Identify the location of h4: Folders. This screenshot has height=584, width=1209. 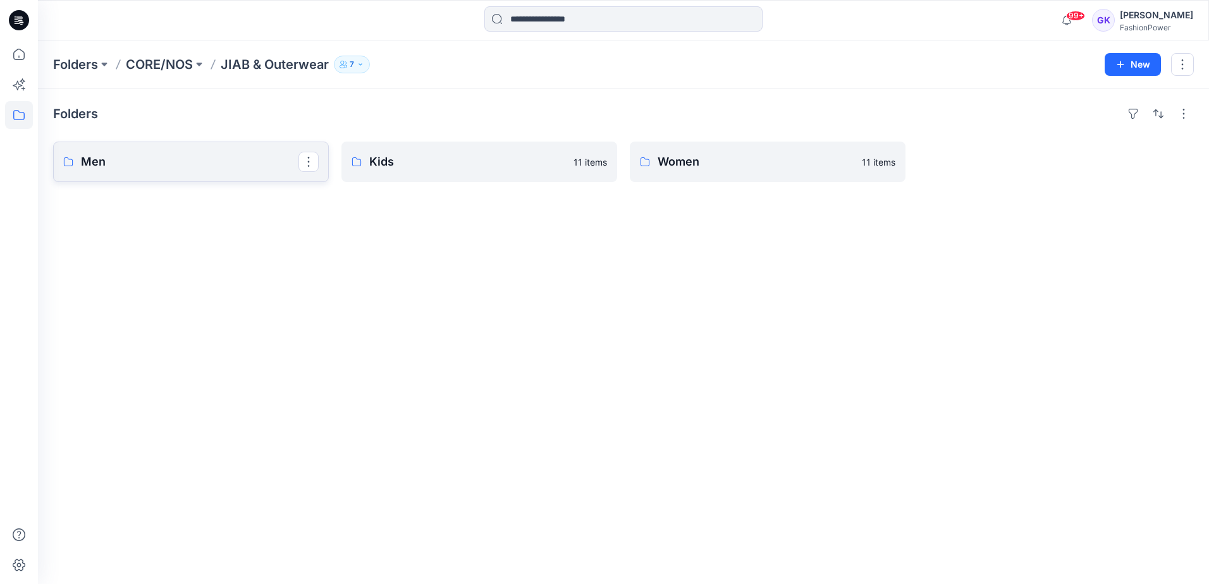
(75, 114).